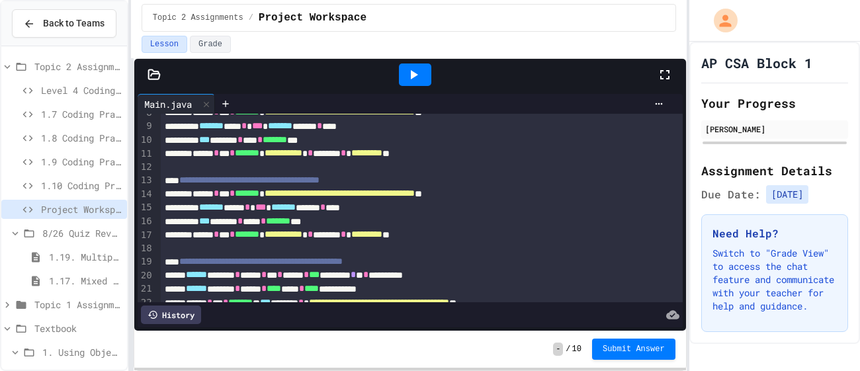 The image size is (860, 371). I want to click on span: 1.8 Coding Practice, so click(81, 138).